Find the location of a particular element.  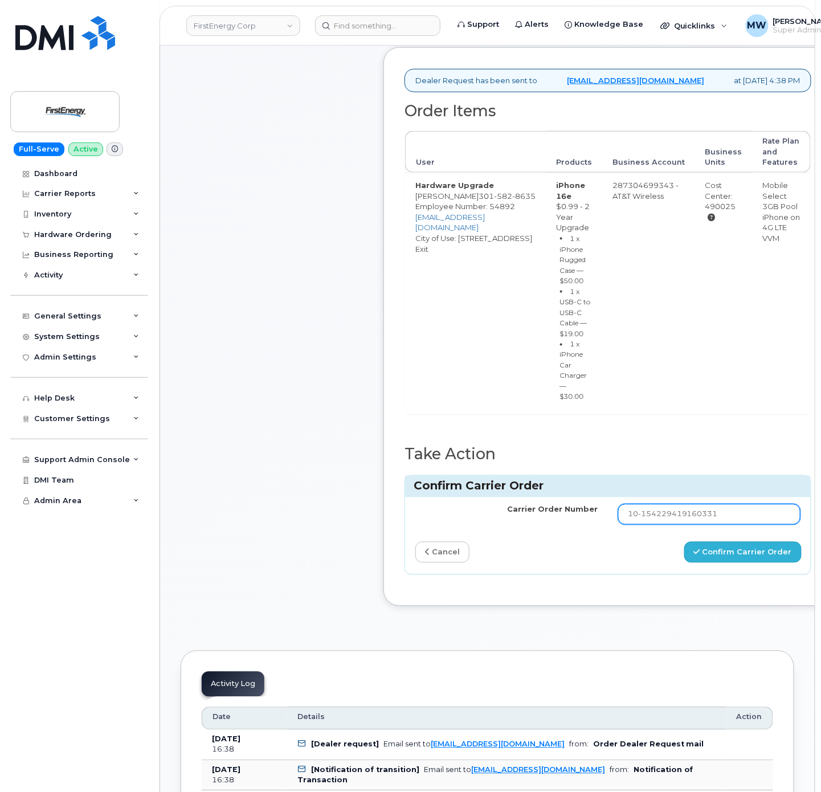

h3: Confirm Carrier Order is located at coordinates (608, 486).